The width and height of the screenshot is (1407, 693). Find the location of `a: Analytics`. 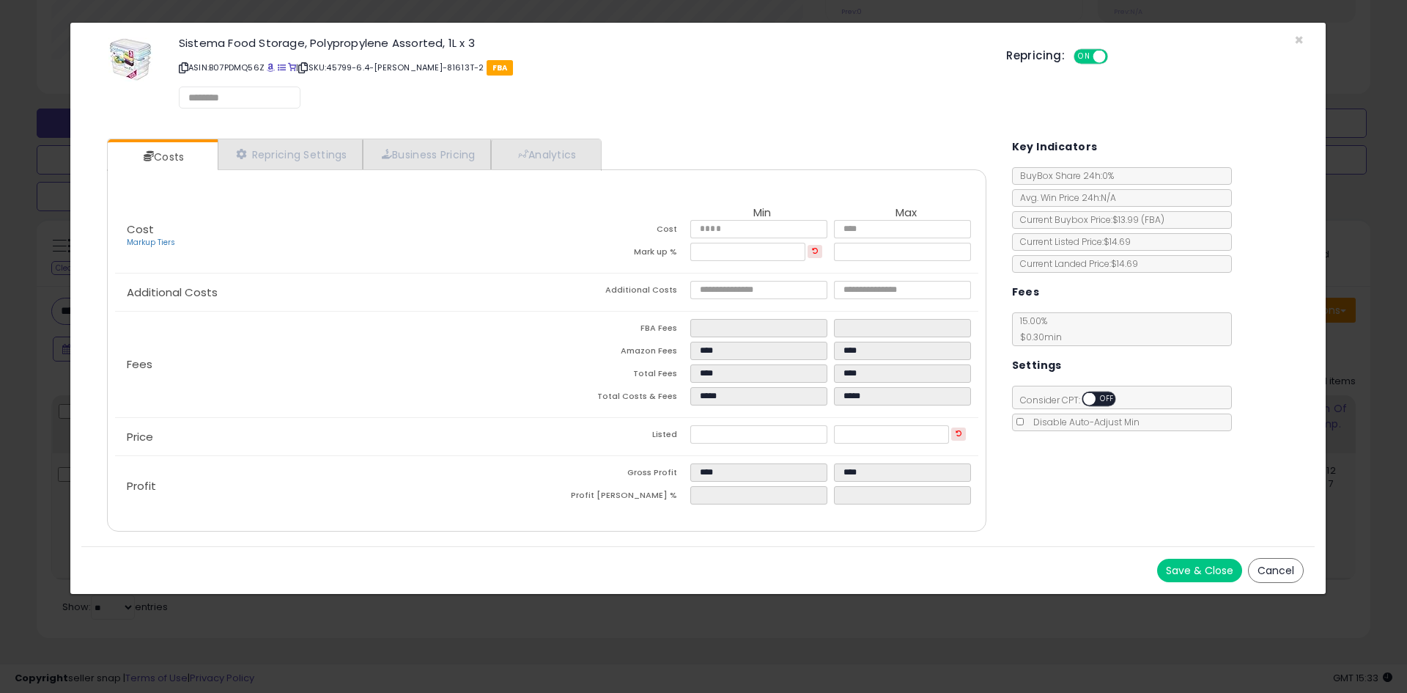

a: Analytics is located at coordinates (545, 154).